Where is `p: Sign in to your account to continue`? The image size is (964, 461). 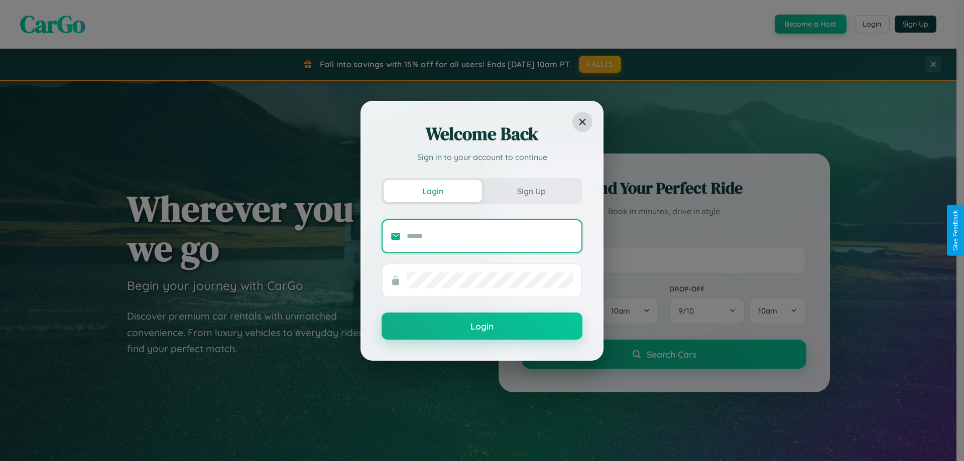
p: Sign in to your account to continue is located at coordinates (482, 157).